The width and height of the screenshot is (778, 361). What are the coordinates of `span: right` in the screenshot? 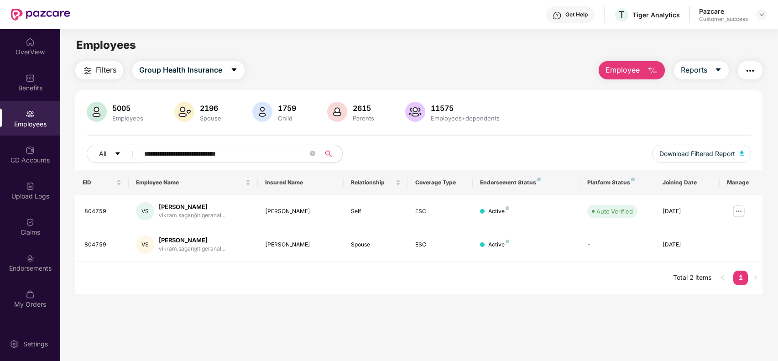 It's located at (755, 277).